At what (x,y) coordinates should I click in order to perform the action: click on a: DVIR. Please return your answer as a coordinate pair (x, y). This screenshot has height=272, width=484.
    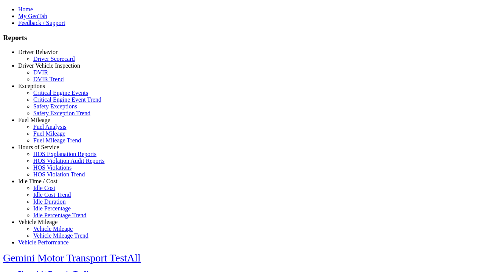
    Looking at the image, I should click on (40, 72).